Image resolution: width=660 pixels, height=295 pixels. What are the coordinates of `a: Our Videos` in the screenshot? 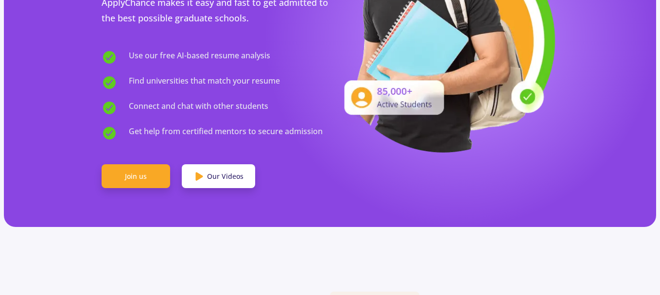 It's located at (218, 177).